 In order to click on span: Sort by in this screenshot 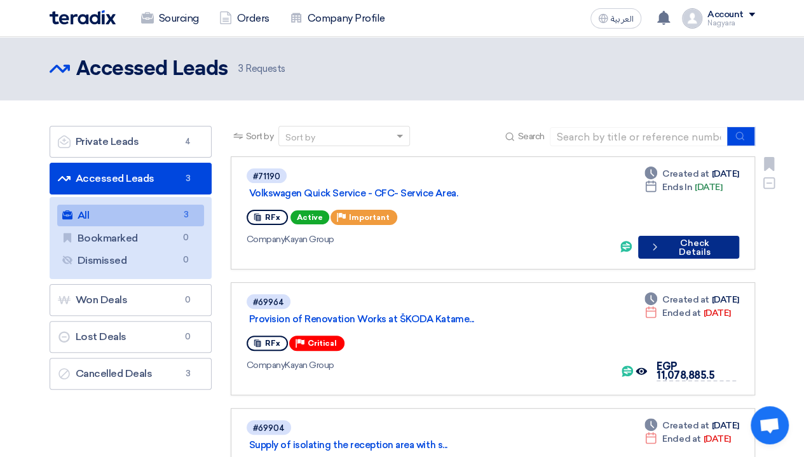, I will do `click(260, 136)`.